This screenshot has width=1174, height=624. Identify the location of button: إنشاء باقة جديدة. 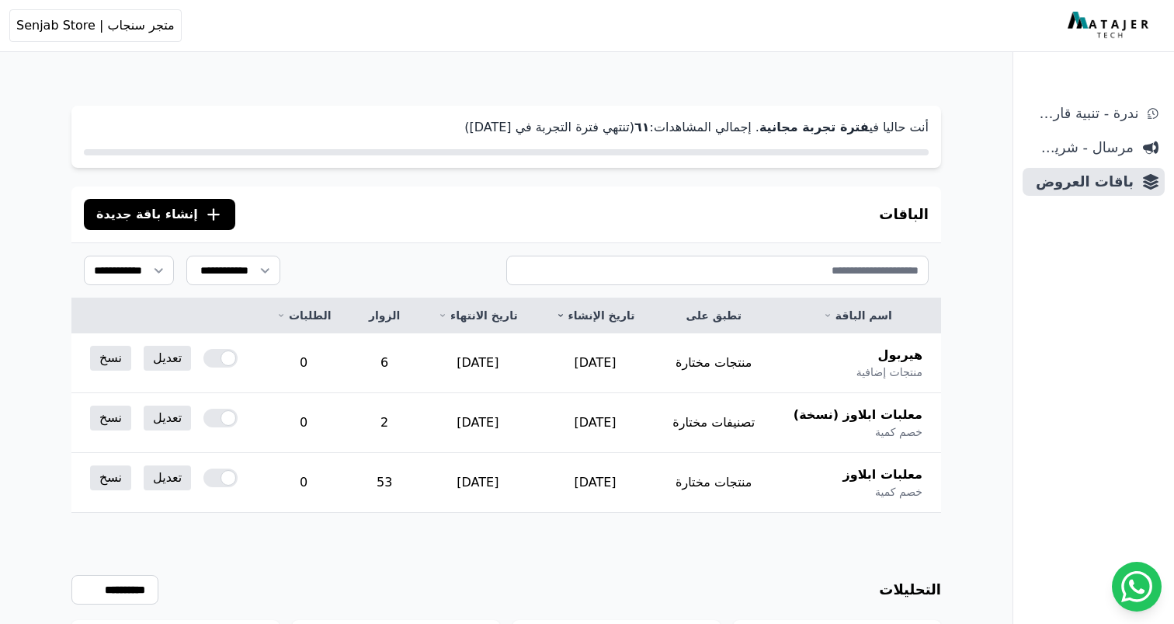
(159, 214).